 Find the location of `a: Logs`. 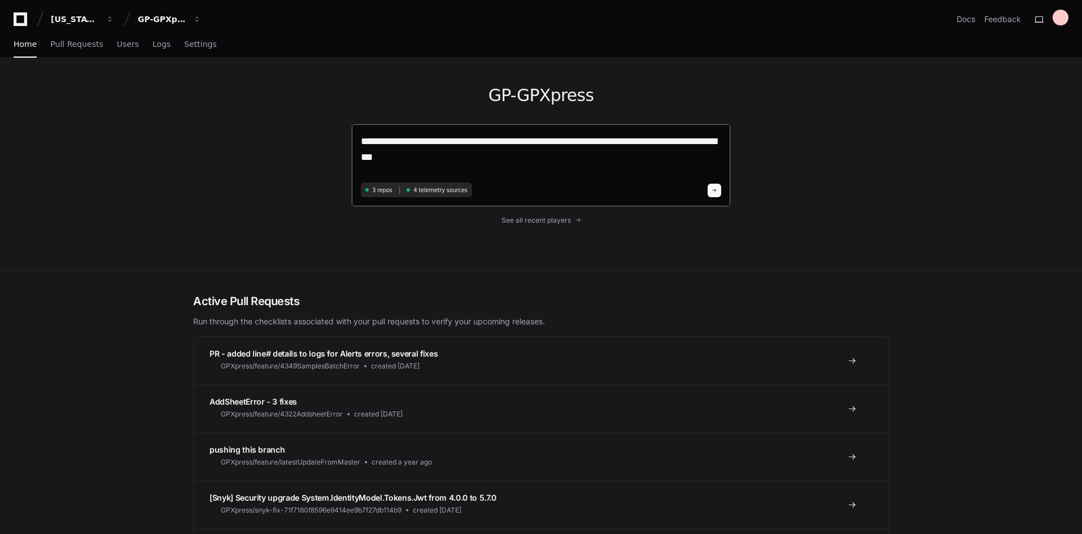

a: Logs is located at coordinates (162, 45).